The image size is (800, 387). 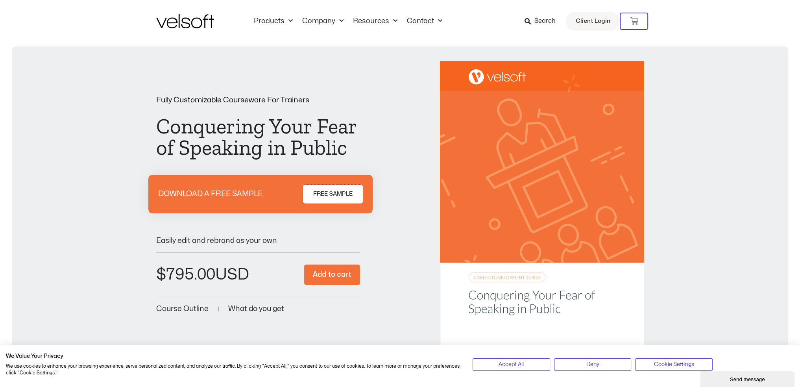 I want to click on a: CompanyMenu Toggle, so click(x=323, y=21).